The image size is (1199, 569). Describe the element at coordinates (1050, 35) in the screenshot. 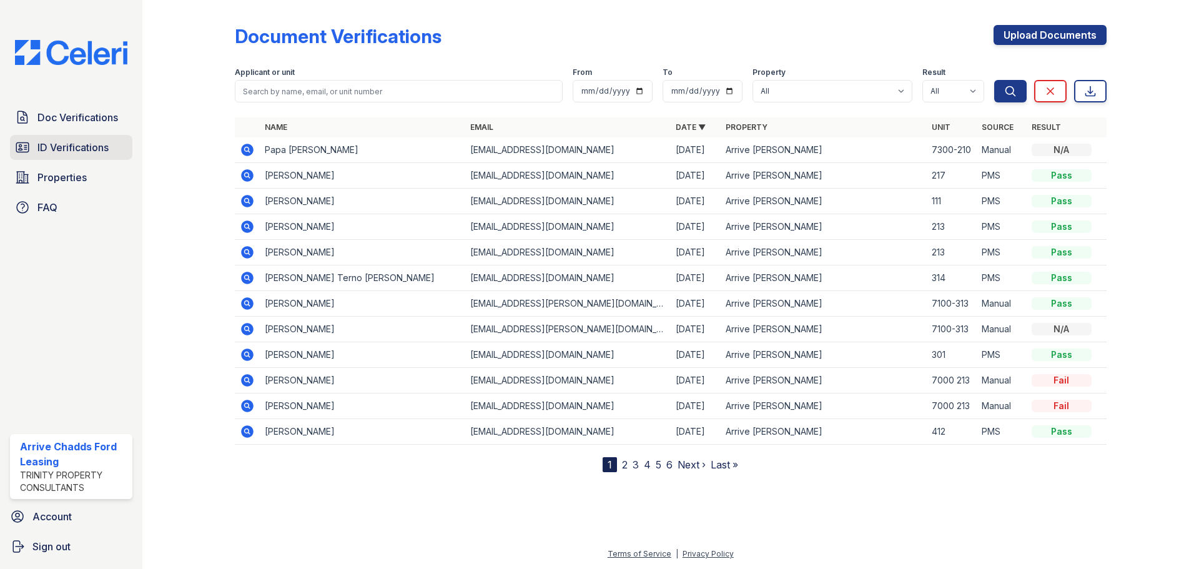

I see `a: Upload Documents` at that location.